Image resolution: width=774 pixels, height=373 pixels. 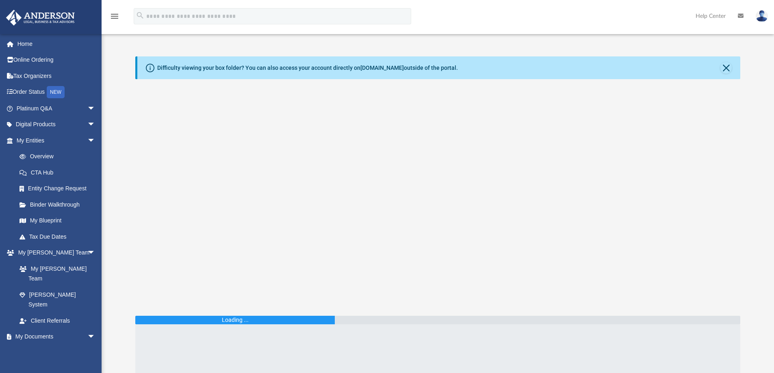 I want to click on a: Binder Walkthrough, so click(x=59, y=205).